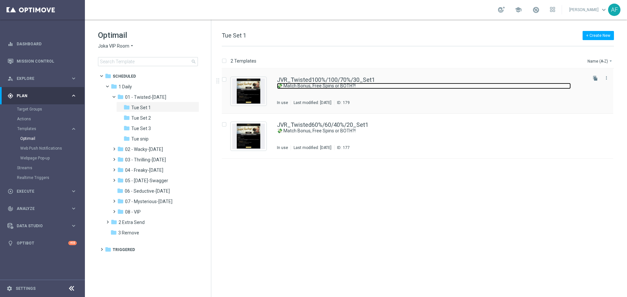 This screenshot has height=297, width=627. I want to click on div: Streams, so click(51, 168).